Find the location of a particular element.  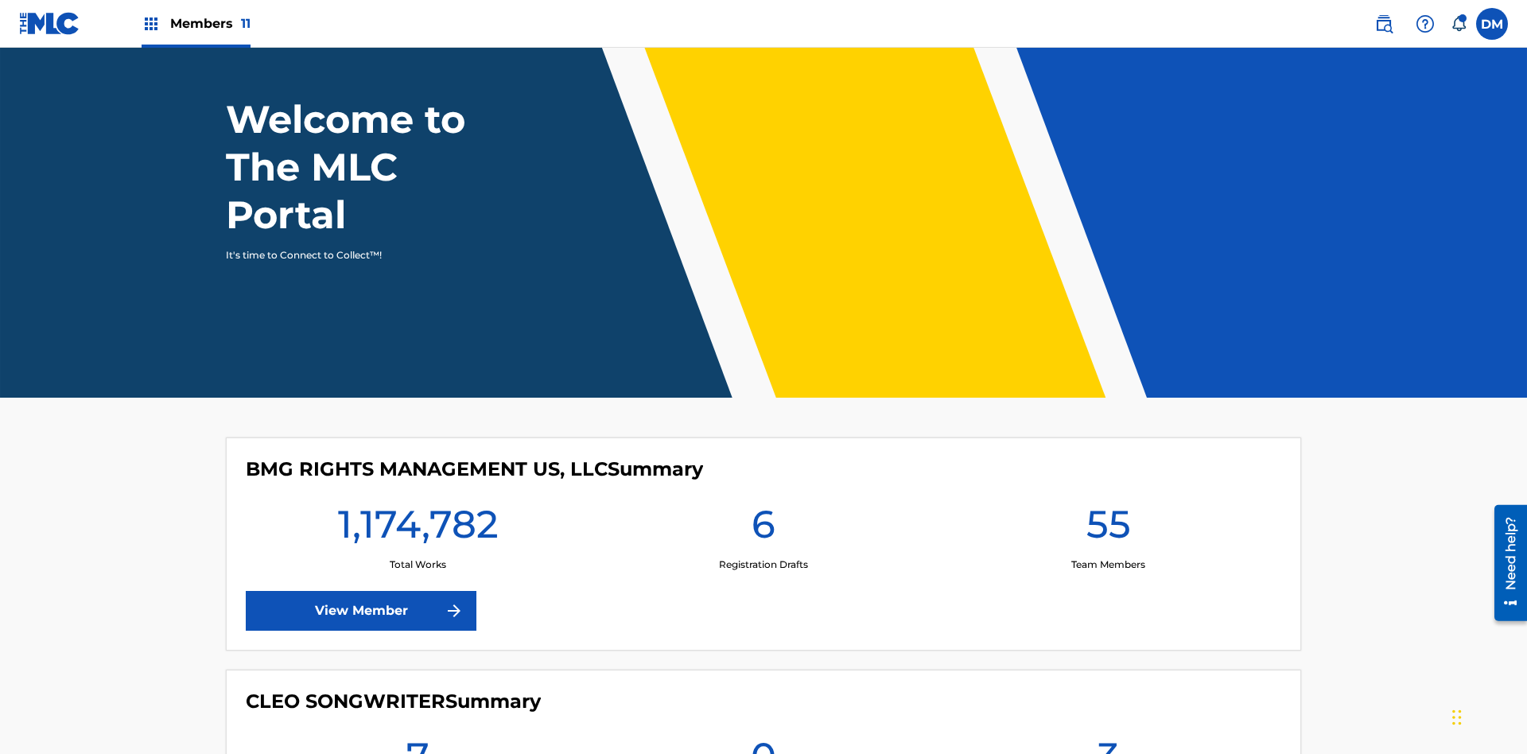

p: Team Members is located at coordinates (1108, 565).